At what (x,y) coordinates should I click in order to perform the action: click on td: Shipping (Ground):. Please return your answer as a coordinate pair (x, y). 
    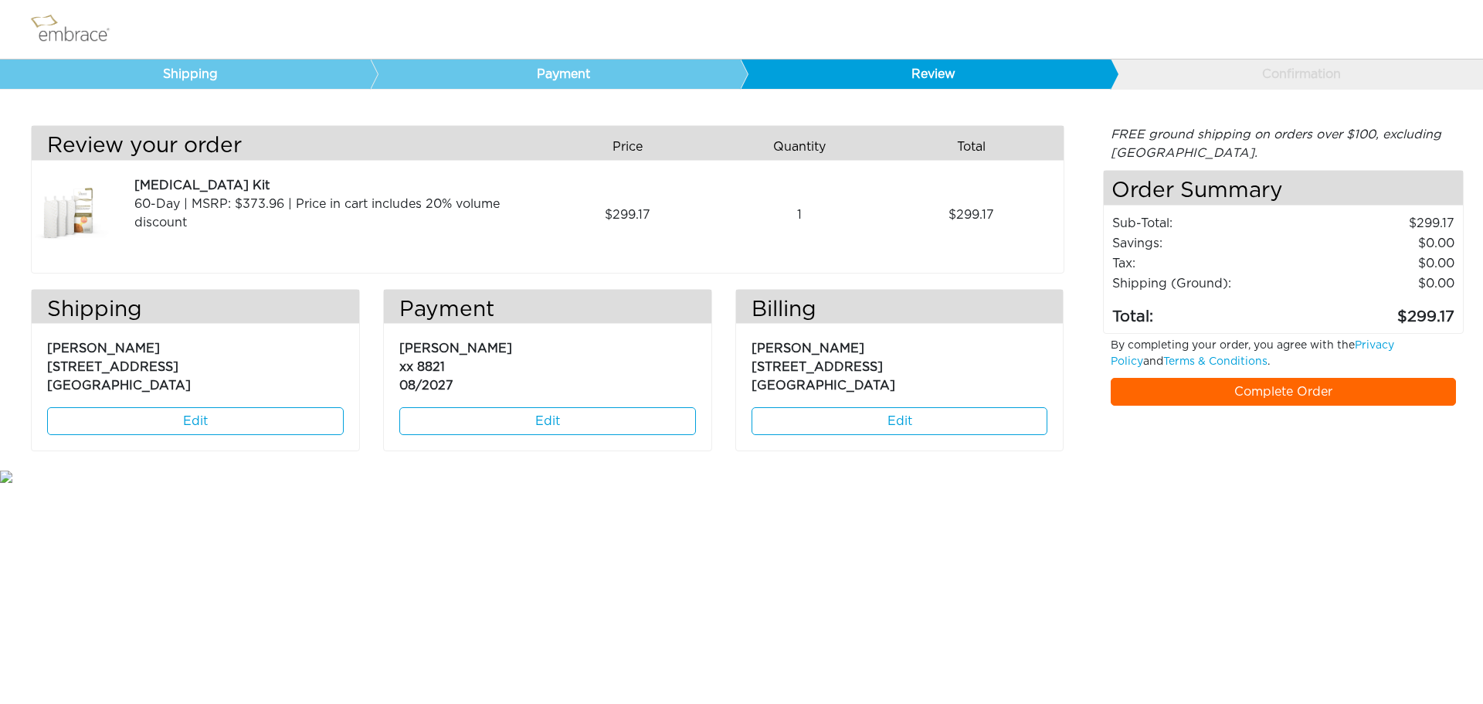
    Looking at the image, I should click on (1206, 283).